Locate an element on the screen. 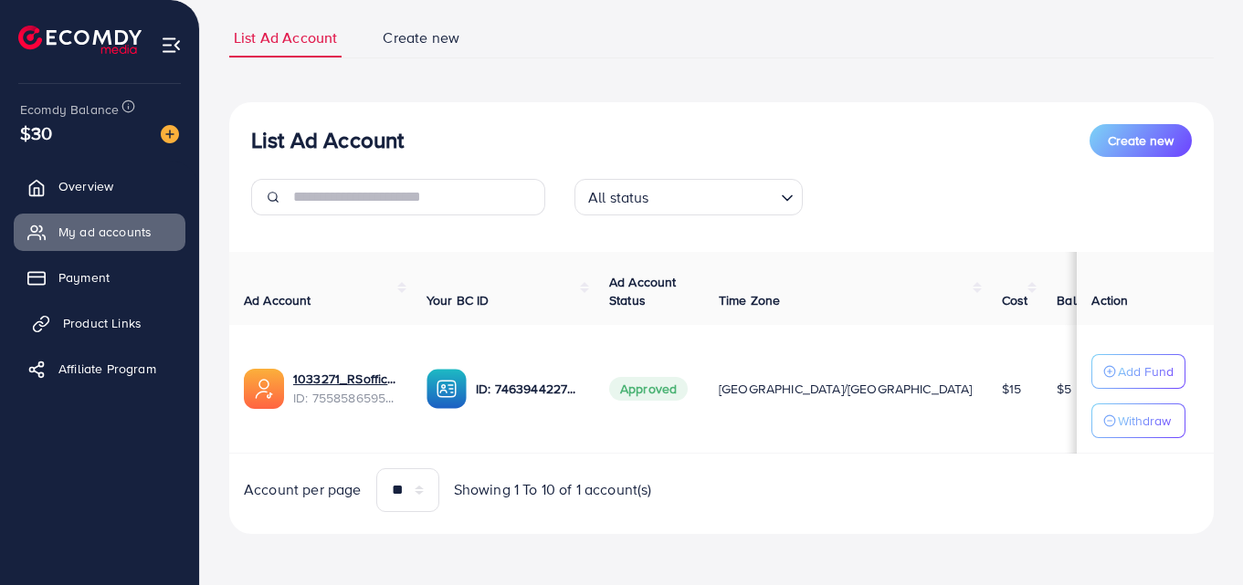 This screenshot has width=1243, height=585. span: ID: 7558586595966500881 is located at coordinates (345, 398).